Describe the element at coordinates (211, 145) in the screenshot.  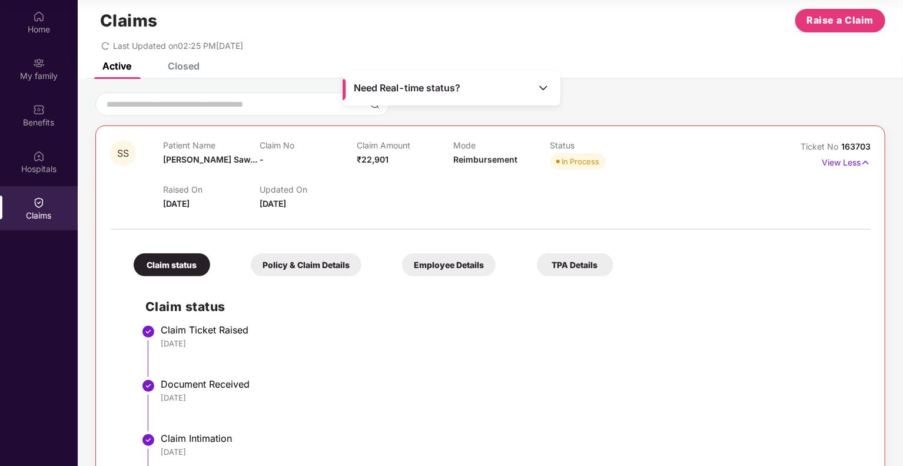
I see `p: Patient Name` at that location.